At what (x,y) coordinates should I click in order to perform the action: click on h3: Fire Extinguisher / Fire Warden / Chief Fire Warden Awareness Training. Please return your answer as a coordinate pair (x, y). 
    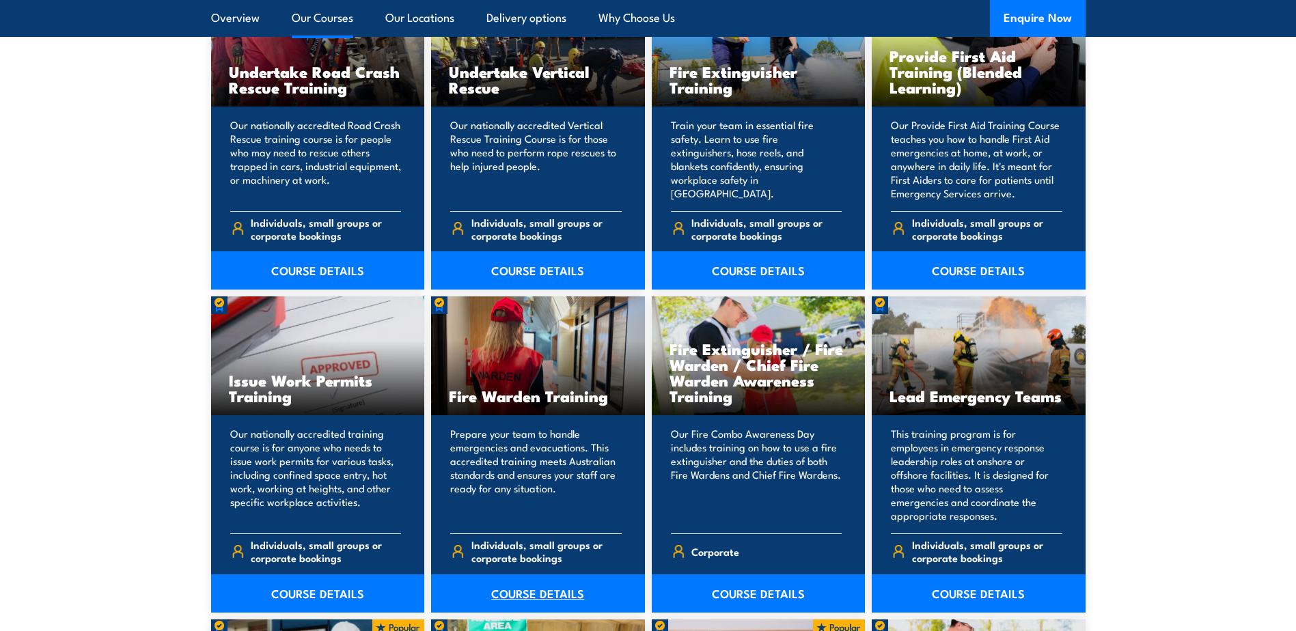
    Looking at the image, I should click on (758, 372).